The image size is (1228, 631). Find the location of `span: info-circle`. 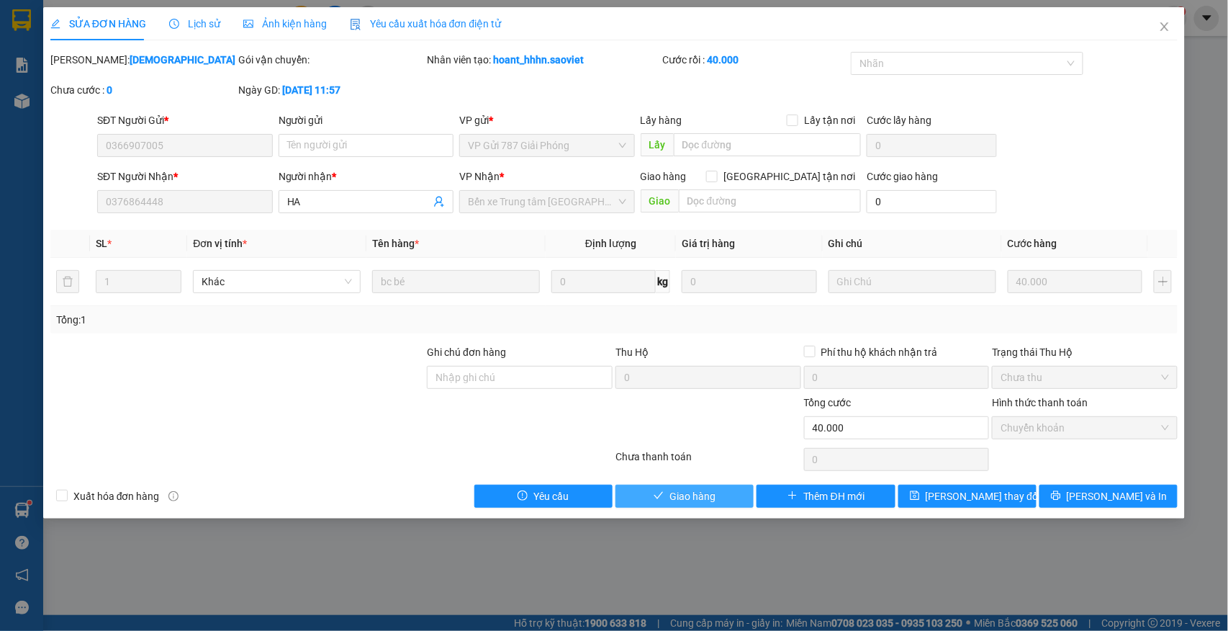

span: info-circle is located at coordinates (173, 496).